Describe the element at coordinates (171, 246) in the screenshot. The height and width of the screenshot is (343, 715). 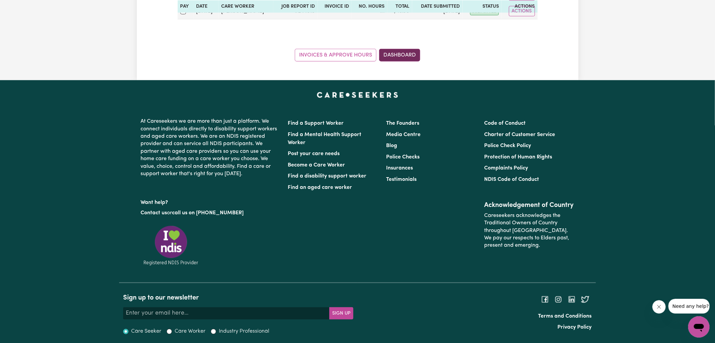
I see `img: Registered NDIS provider` at that location.